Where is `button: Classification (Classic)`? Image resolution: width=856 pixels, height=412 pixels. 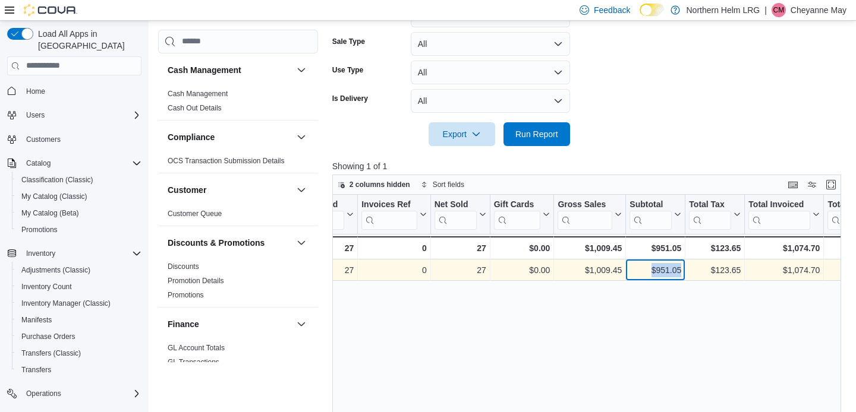 button: Classification (Classic) is located at coordinates (79, 180).